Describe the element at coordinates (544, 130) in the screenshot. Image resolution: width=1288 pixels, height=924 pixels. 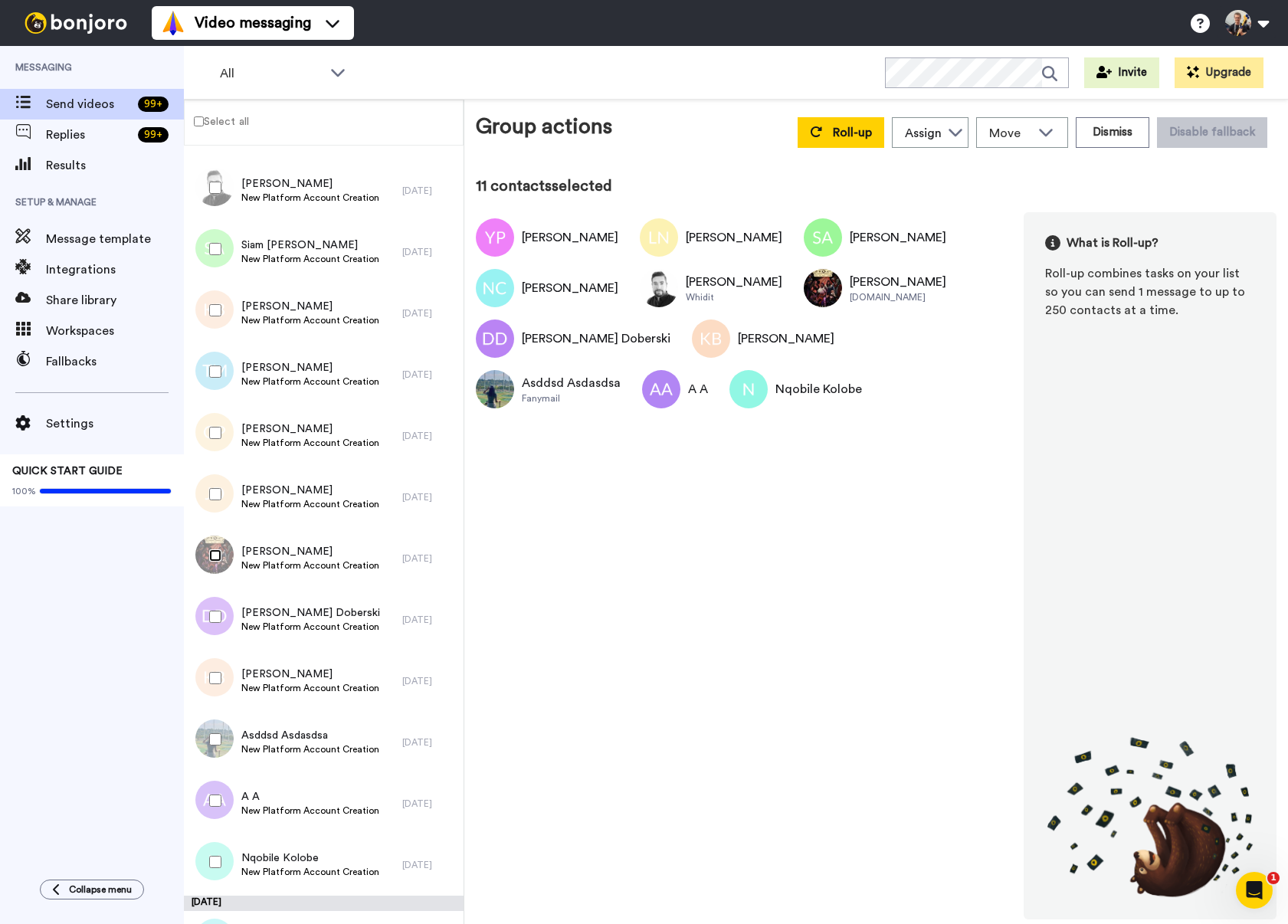
I see `div: Group actions` at that location.